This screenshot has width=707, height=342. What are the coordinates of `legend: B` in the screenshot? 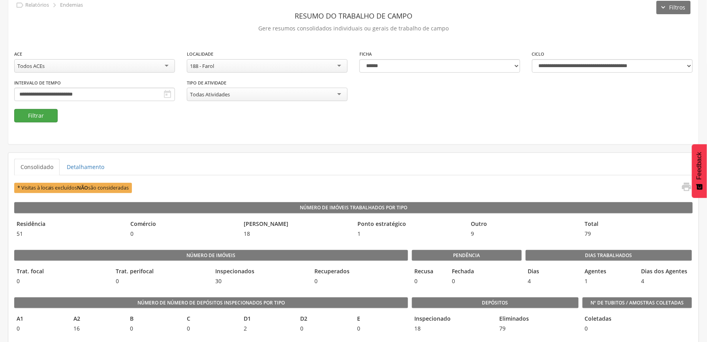 It's located at (154, 319).